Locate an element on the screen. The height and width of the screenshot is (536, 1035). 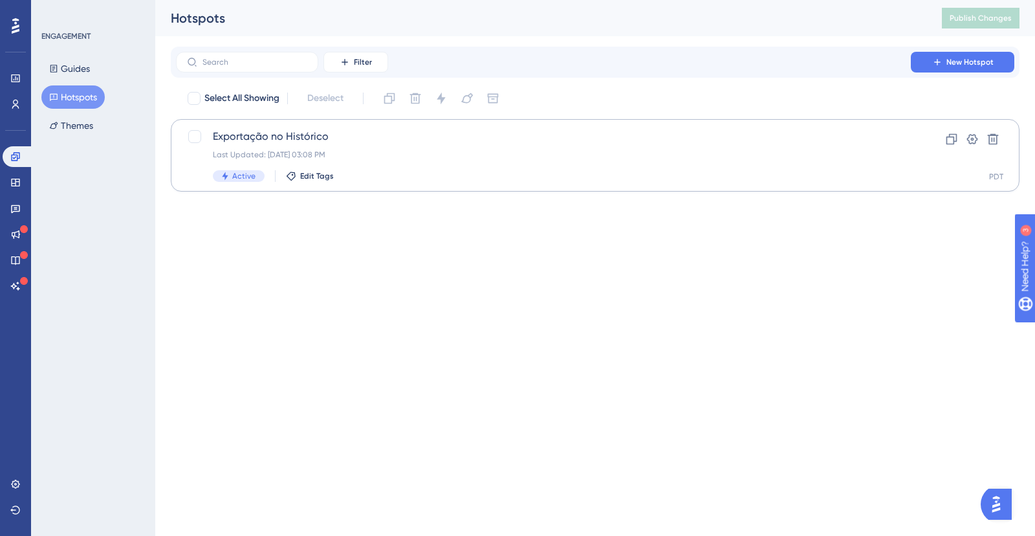
div: Hotspots is located at coordinates (540, 18).